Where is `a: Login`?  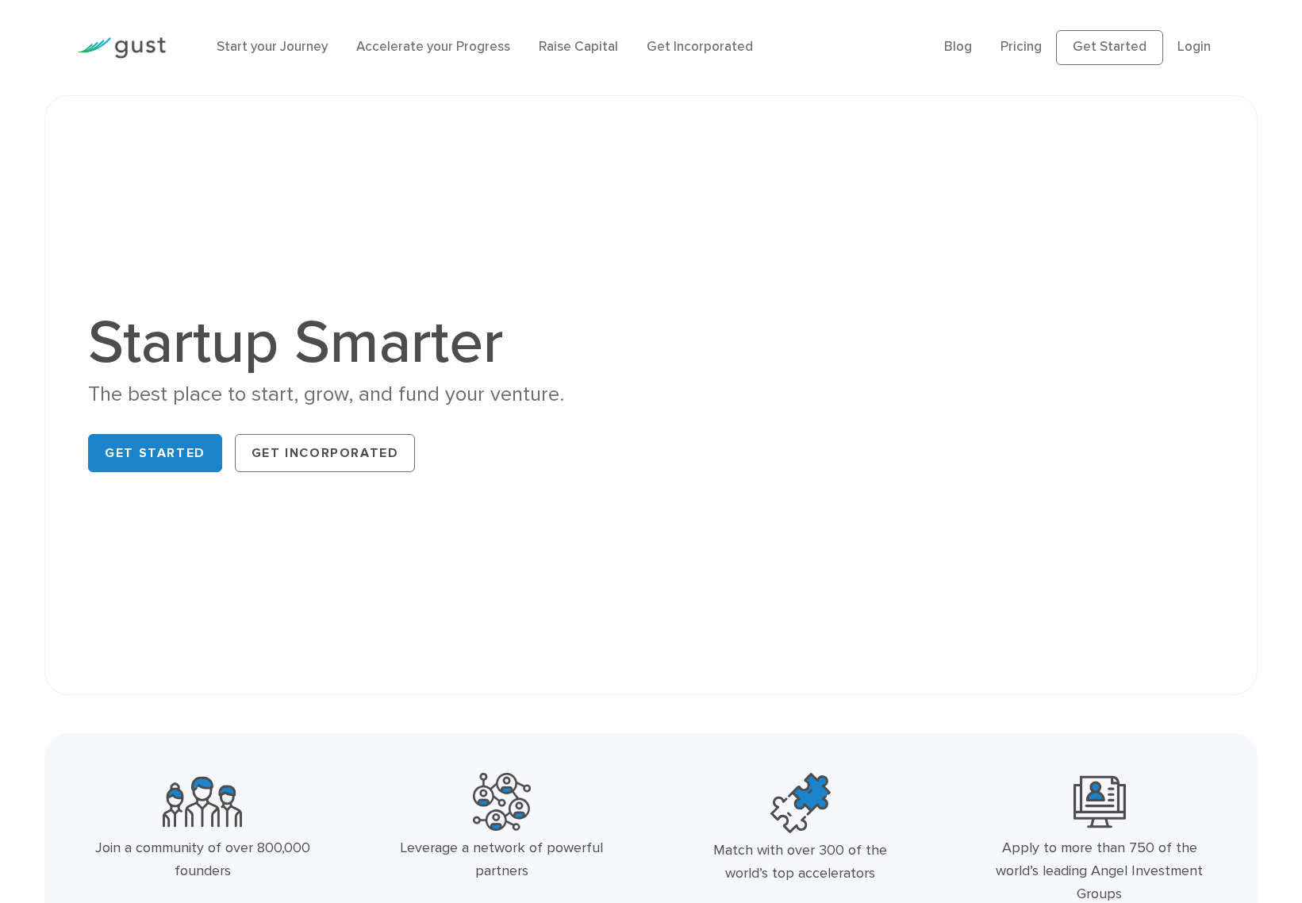
a: Login is located at coordinates (1194, 47).